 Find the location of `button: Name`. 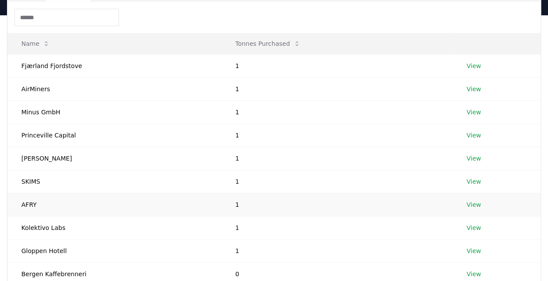

button: Name is located at coordinates (35, 44).